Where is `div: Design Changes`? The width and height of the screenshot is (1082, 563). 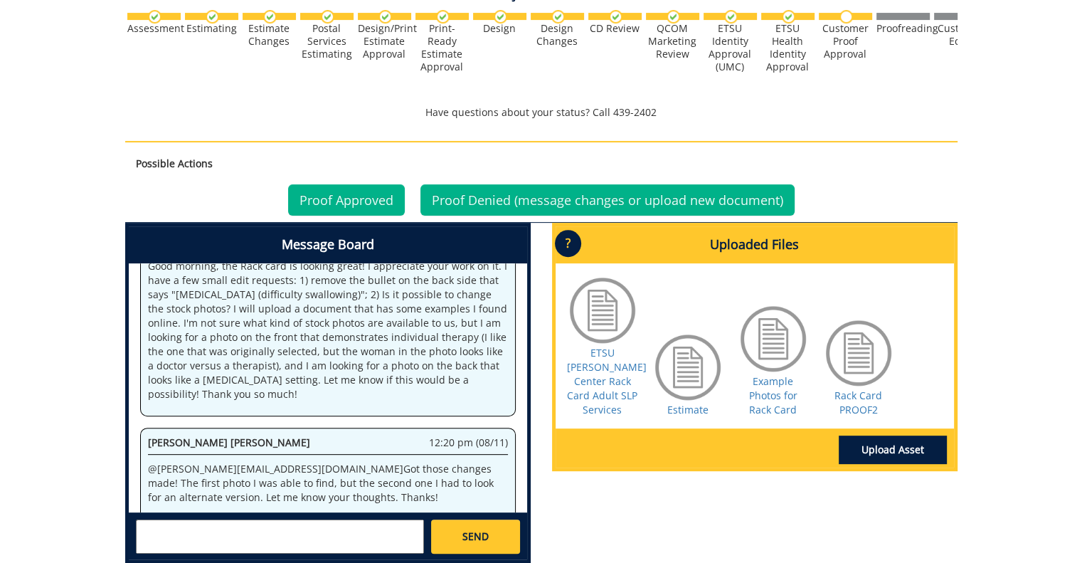
div: Design Changes is located at coordinates (557, 35).